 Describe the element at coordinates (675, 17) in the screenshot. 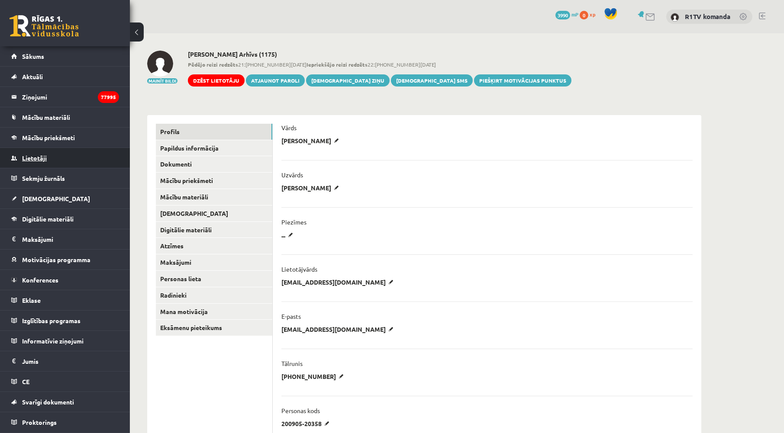

I see `img: R1TV komanda` at that location.